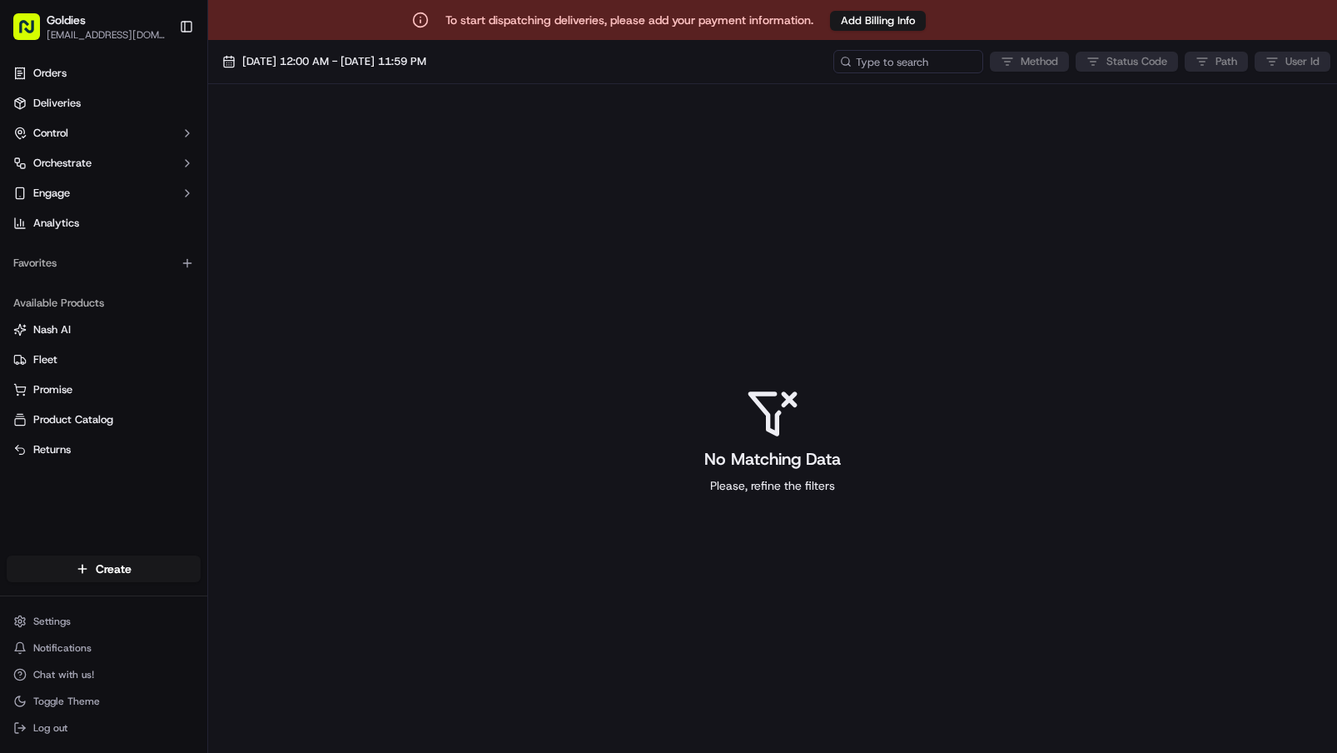 This screenshot has width=1337, height=753. What do you see at coordinates (103, 133) in the screenshot?
I see `button: Control` at bounding box center [103, 133].